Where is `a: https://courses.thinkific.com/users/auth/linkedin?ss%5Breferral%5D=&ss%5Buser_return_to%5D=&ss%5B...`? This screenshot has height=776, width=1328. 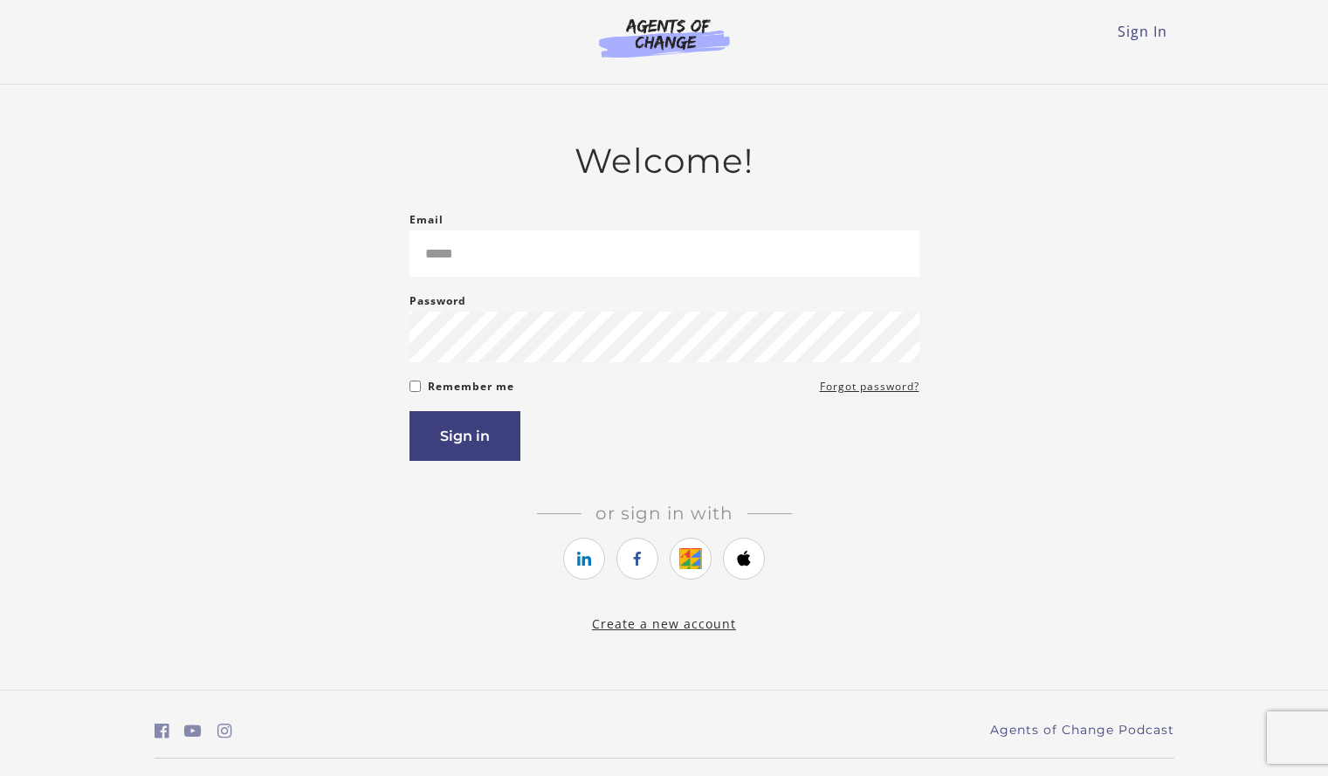
a: https://courses.thinkific.com/users/auth/linkedin?ss%5Breferral%5D=&ss%5Buser_return_to%5D=&ss%5B... is located at coordinates (584, 559).